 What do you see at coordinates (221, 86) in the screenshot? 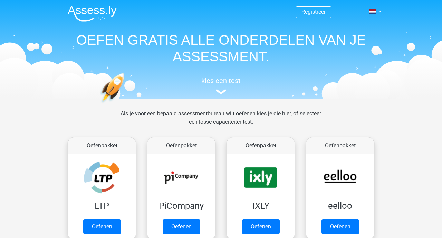
I see `a: kies een test` at bounding box center [221, 86].